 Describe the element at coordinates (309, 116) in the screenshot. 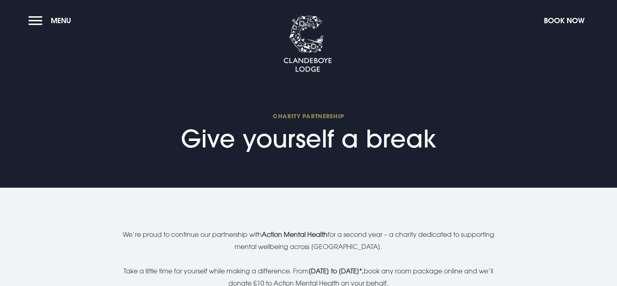

I see `span: CHARITY PARTNERSHIP` at that location.